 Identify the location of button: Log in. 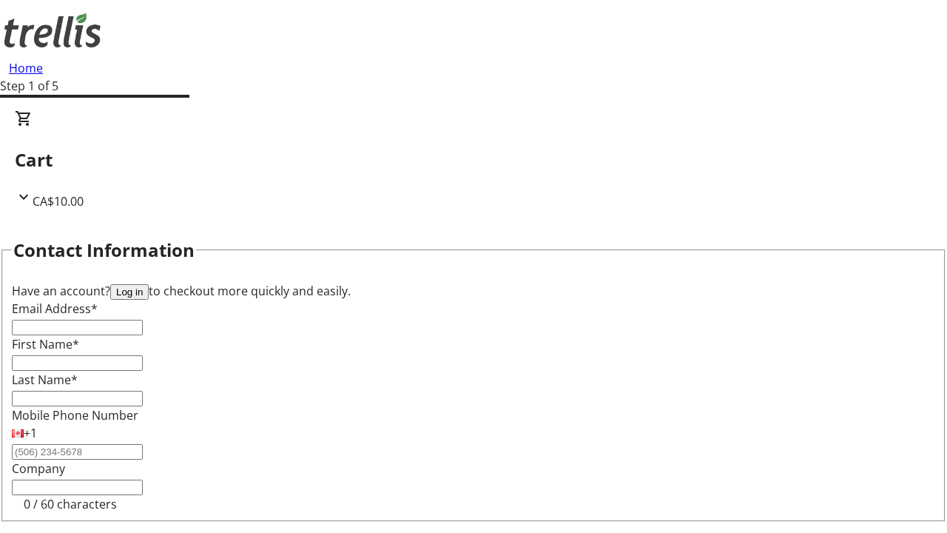
(130, 292).